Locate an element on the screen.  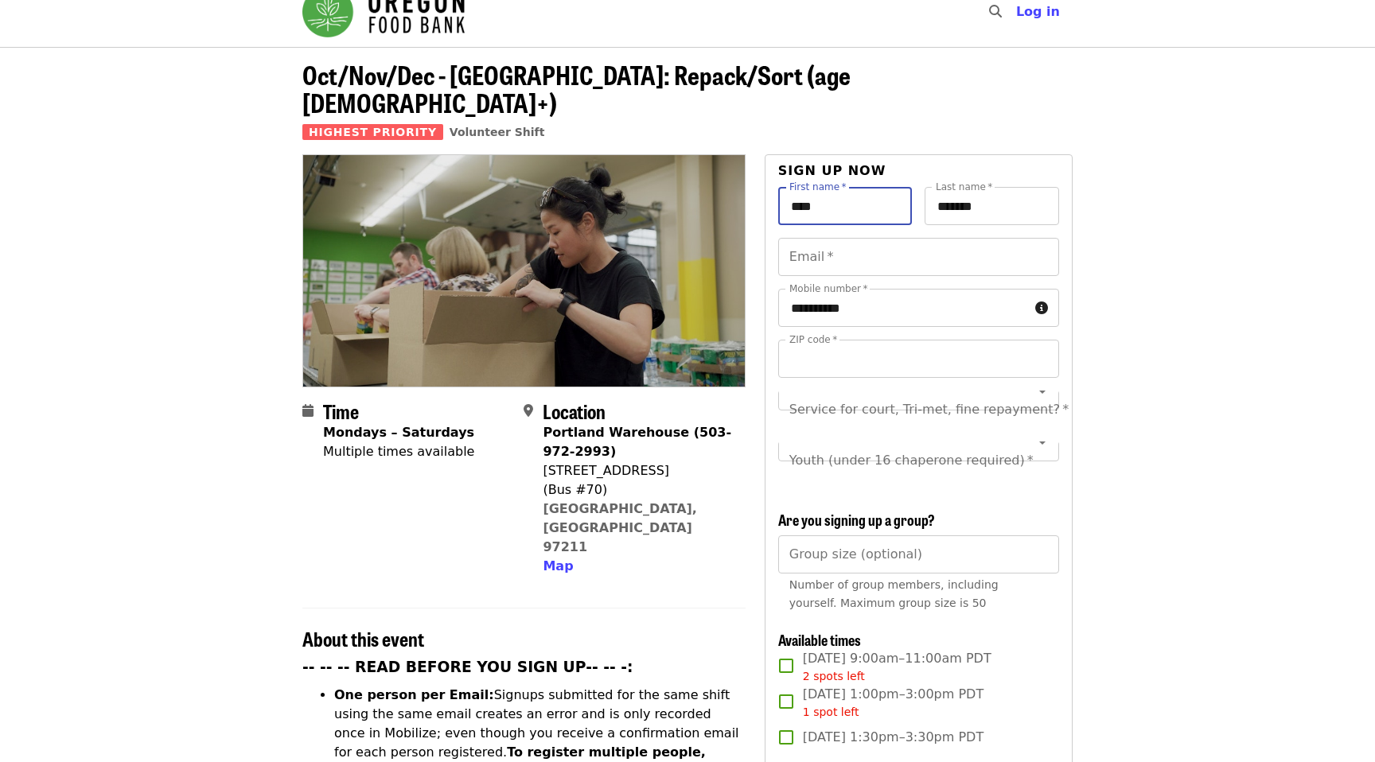
input: [object Object] is located at coordinates (918, 554).